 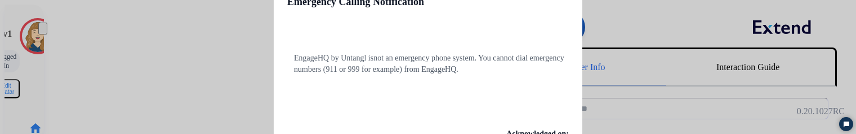 I want to click on p: 0.20.1027RC, so click(x=821, y=111).